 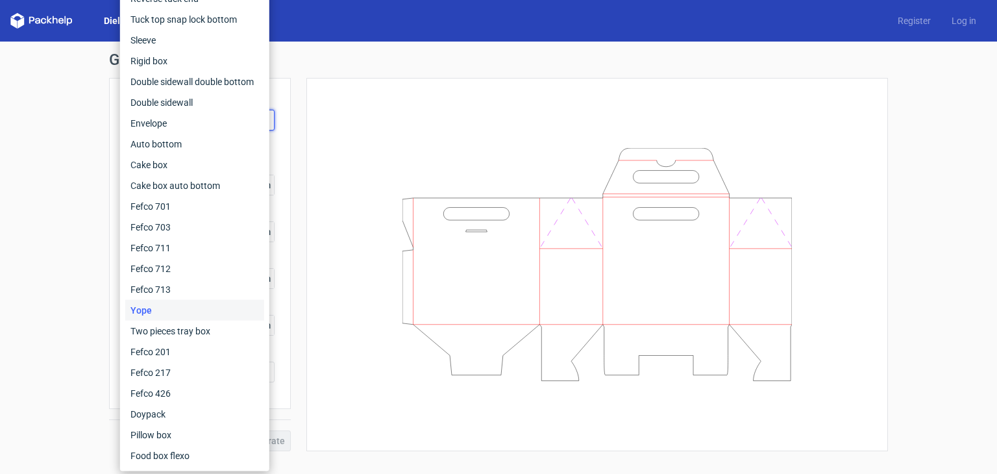 What do you see at coordinates (195, 290) in the screenshot?
I see `div: Fefco 713` at bounding box center [195, 290].